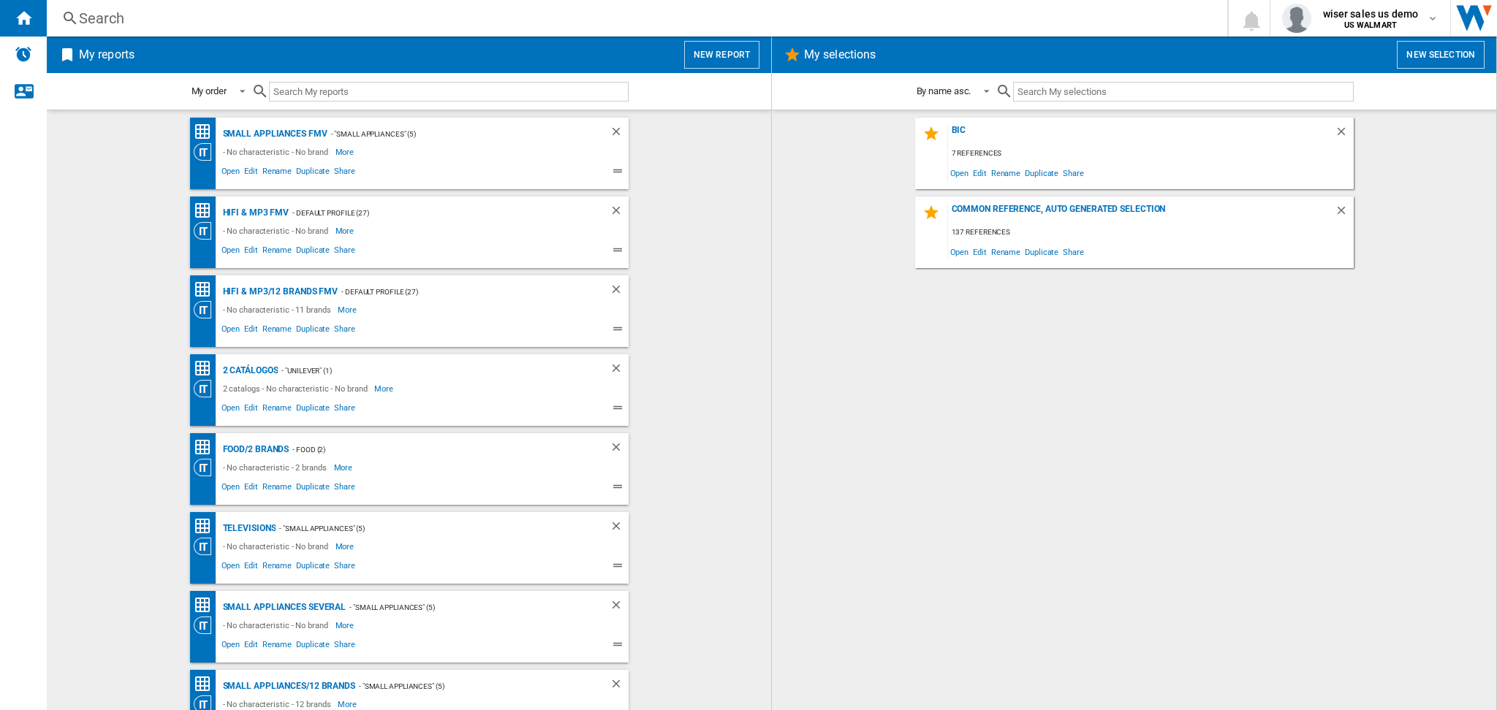 This screenshot has width=1497, height=710. Describe the element at coordinates (254, 213) in the screenshot. I see `div: Hifi & mp3 FMV` at that location.